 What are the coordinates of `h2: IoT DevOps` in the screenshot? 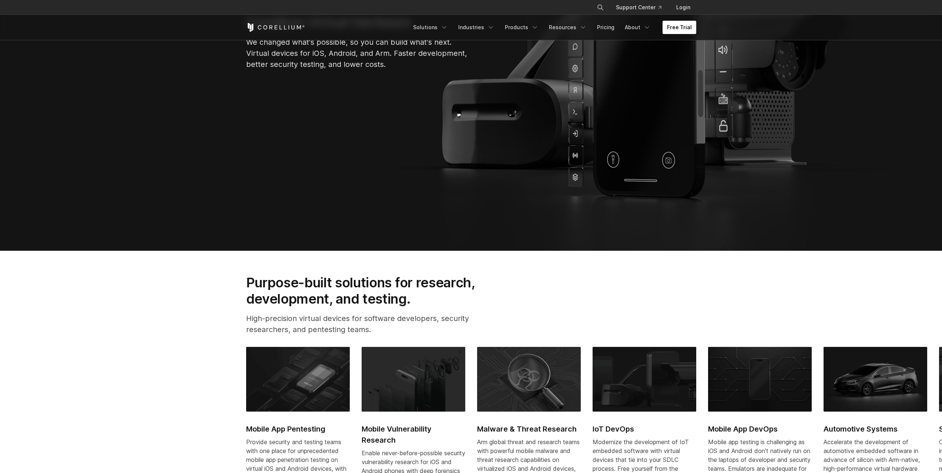 It's located at (644, 429).